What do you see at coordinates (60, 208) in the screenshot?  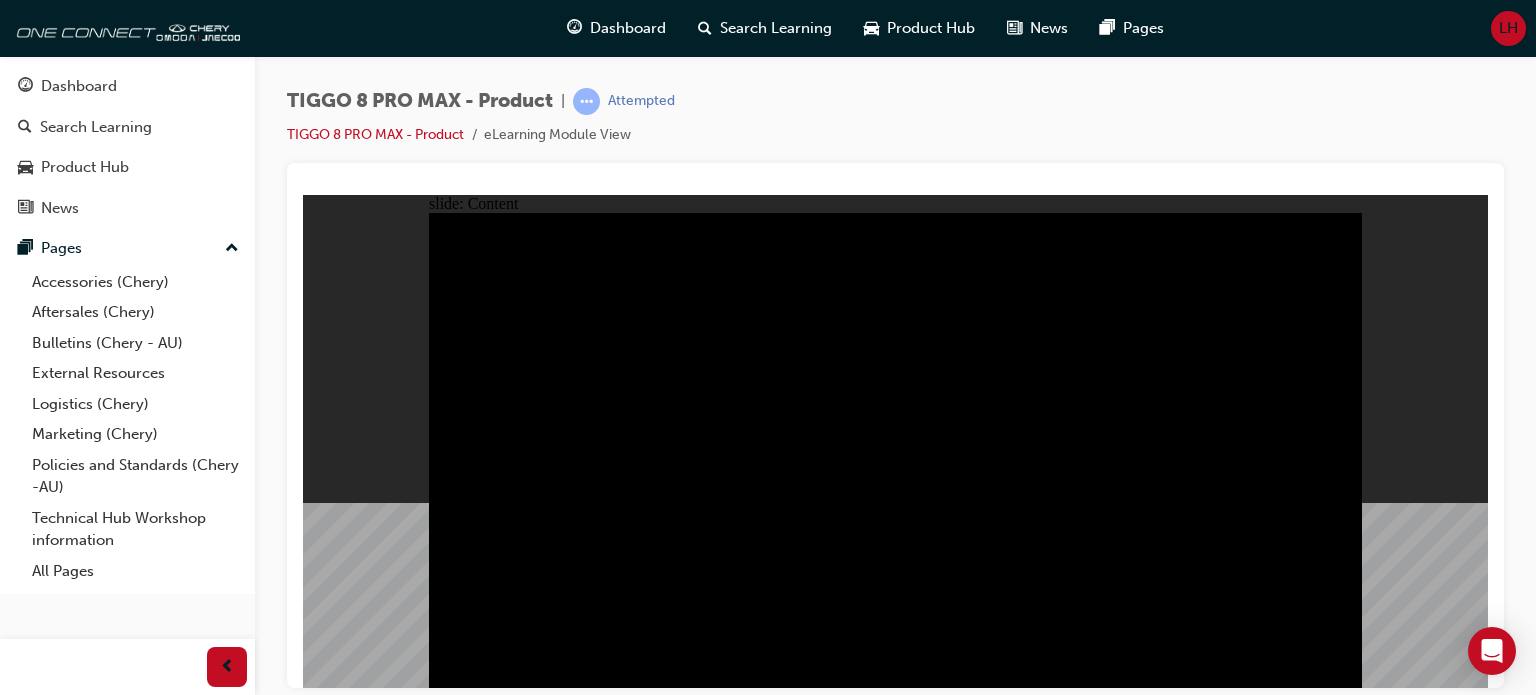 I see `div: News` at bounding box center [60, 208].